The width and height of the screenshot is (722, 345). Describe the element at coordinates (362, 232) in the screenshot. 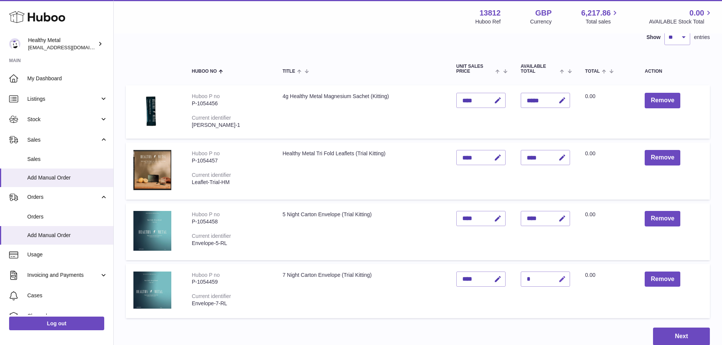

I see `td: 5 Night Carton Envelope (Trial Kitting)` at that location.